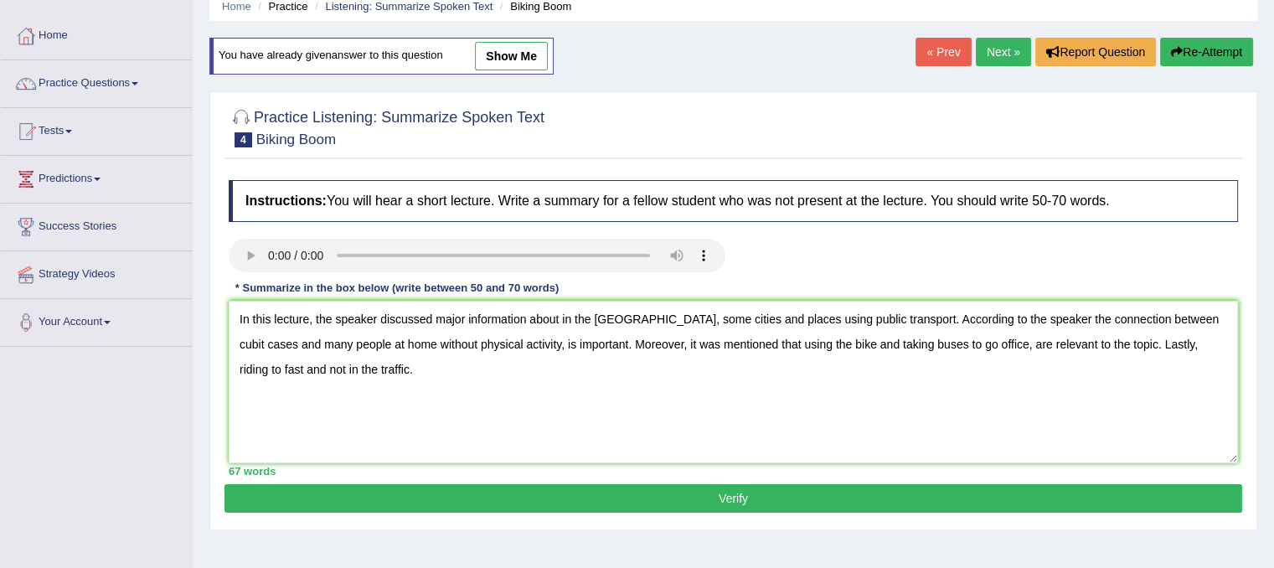  What do you see at coordinates (733, 471) in the screenshot?
I see `div: 67 words` at bounding box center [733, 471].